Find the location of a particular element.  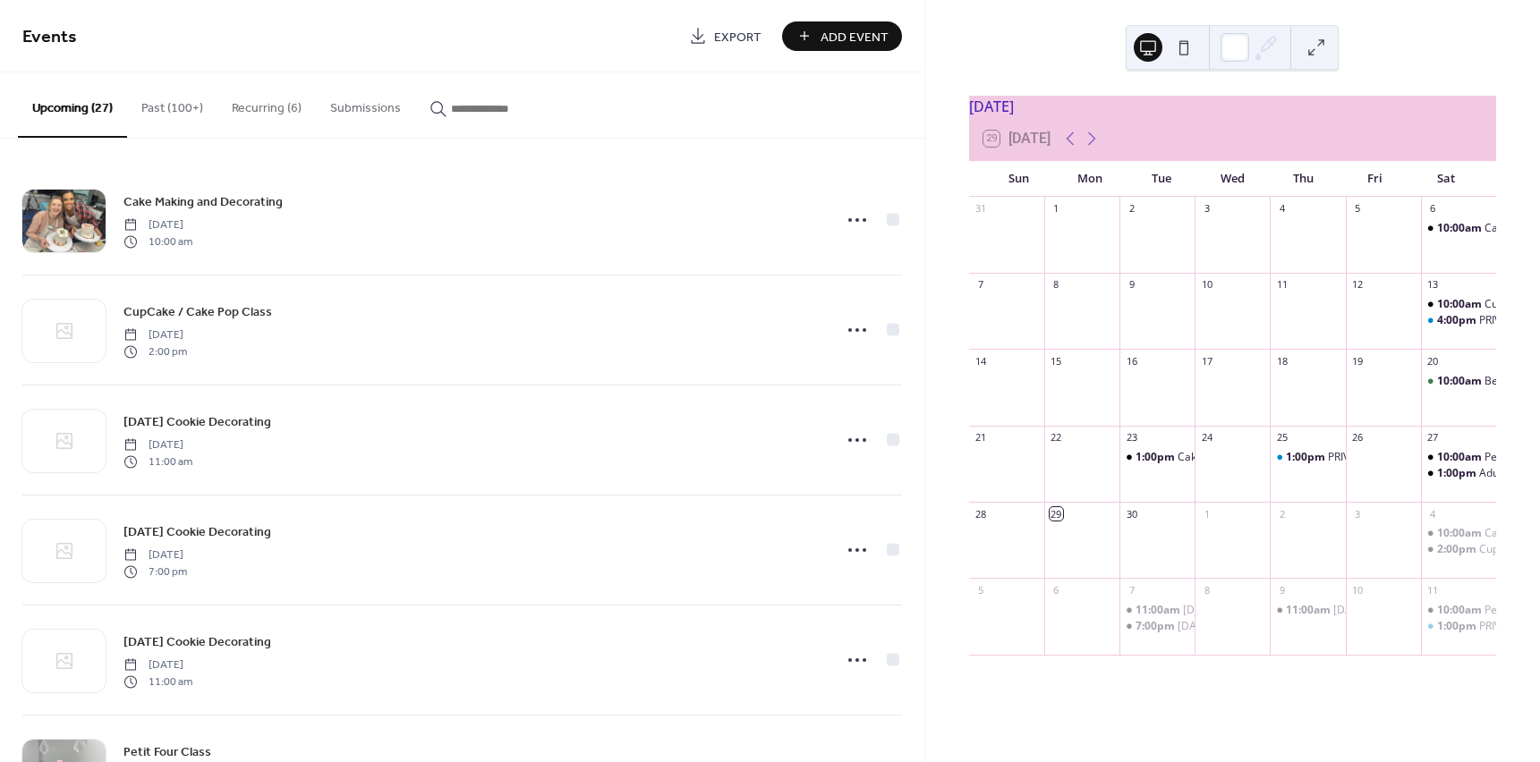

div: Sat is located at coordinates (1446, 179).